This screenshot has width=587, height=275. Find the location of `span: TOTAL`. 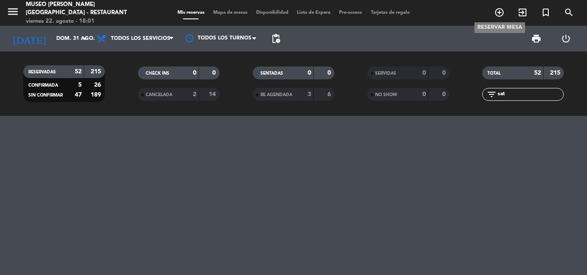

span: TOTAL is located at coordinates (494, 73).